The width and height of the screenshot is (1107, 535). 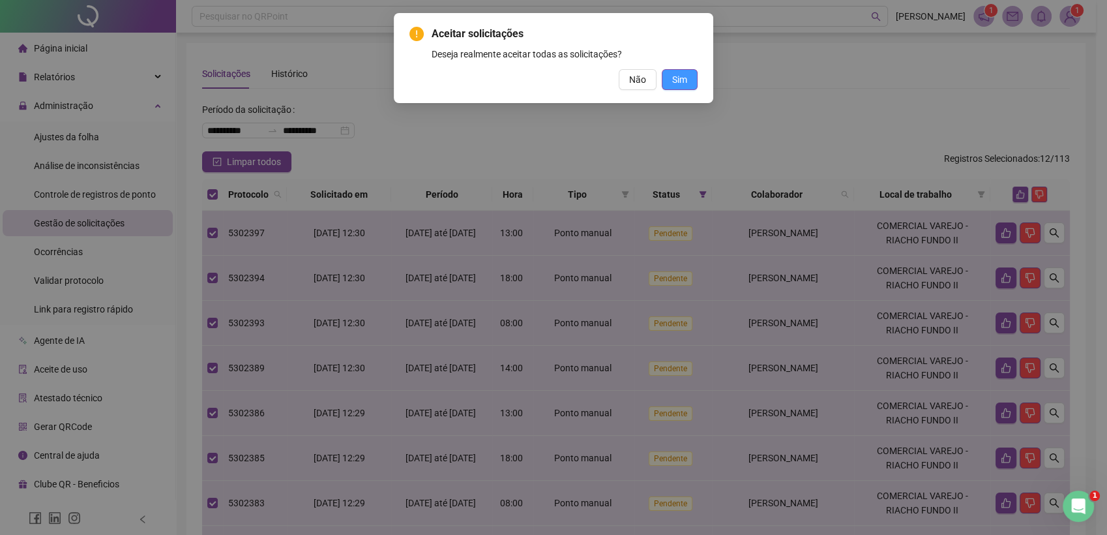 I want to click on span: Não, so click(x=638, y=80).